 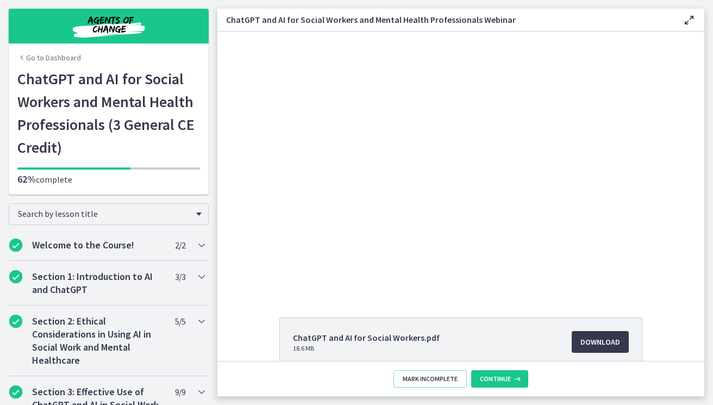 What do you see at coordinates (98, 245) in the screenshot?
I see `h2: Welcome to the Course!` at bounding box center [98, 245].